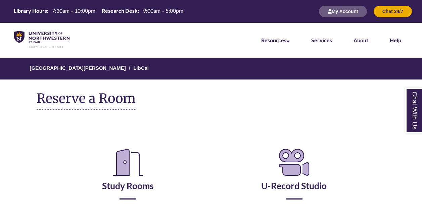 The image size is (422, 216). What do you see at coordinates (293, 177) in the screenshot?
I see `a: U-Record Studio` at bounding box center [293, 177].